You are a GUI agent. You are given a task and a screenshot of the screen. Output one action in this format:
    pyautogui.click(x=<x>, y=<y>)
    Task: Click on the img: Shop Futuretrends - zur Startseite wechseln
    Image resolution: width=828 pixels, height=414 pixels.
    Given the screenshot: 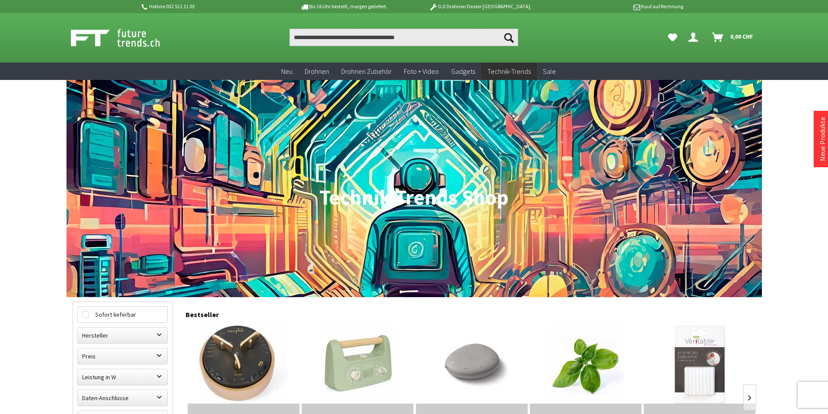 What is the action you would take?
    pyautogui.click(x=125, y=38)
    